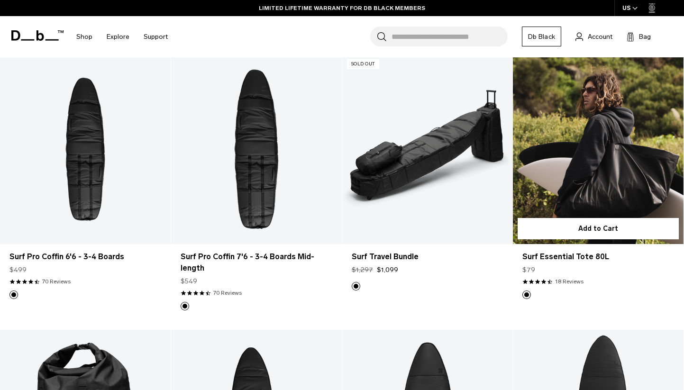 Image resolution: width=684 pixels, height=390 pixels. I want to click on nav: Main Navigation, so click(122, 36).